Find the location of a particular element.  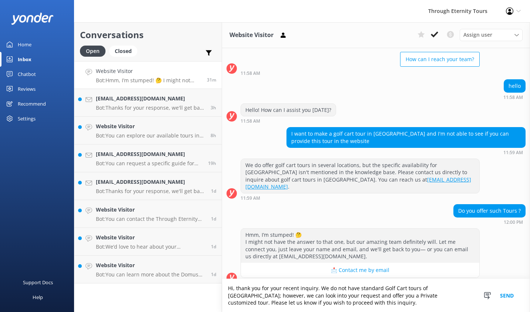

button: 📩 Contact me by email is located at coordinates (360, 270).